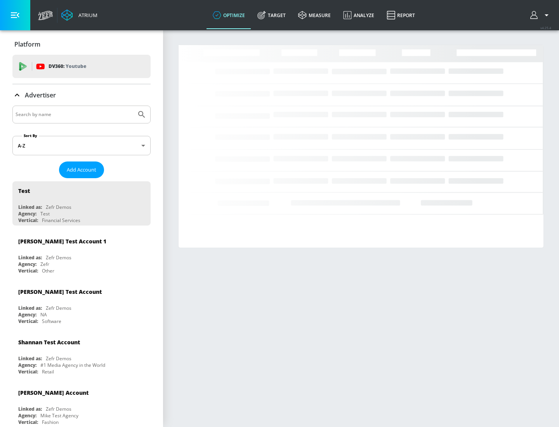 This screenshot has width=559, height=427. Describe the element at coordinates (76, 66) in the screenshot. I see `p: Youtube` at that location.